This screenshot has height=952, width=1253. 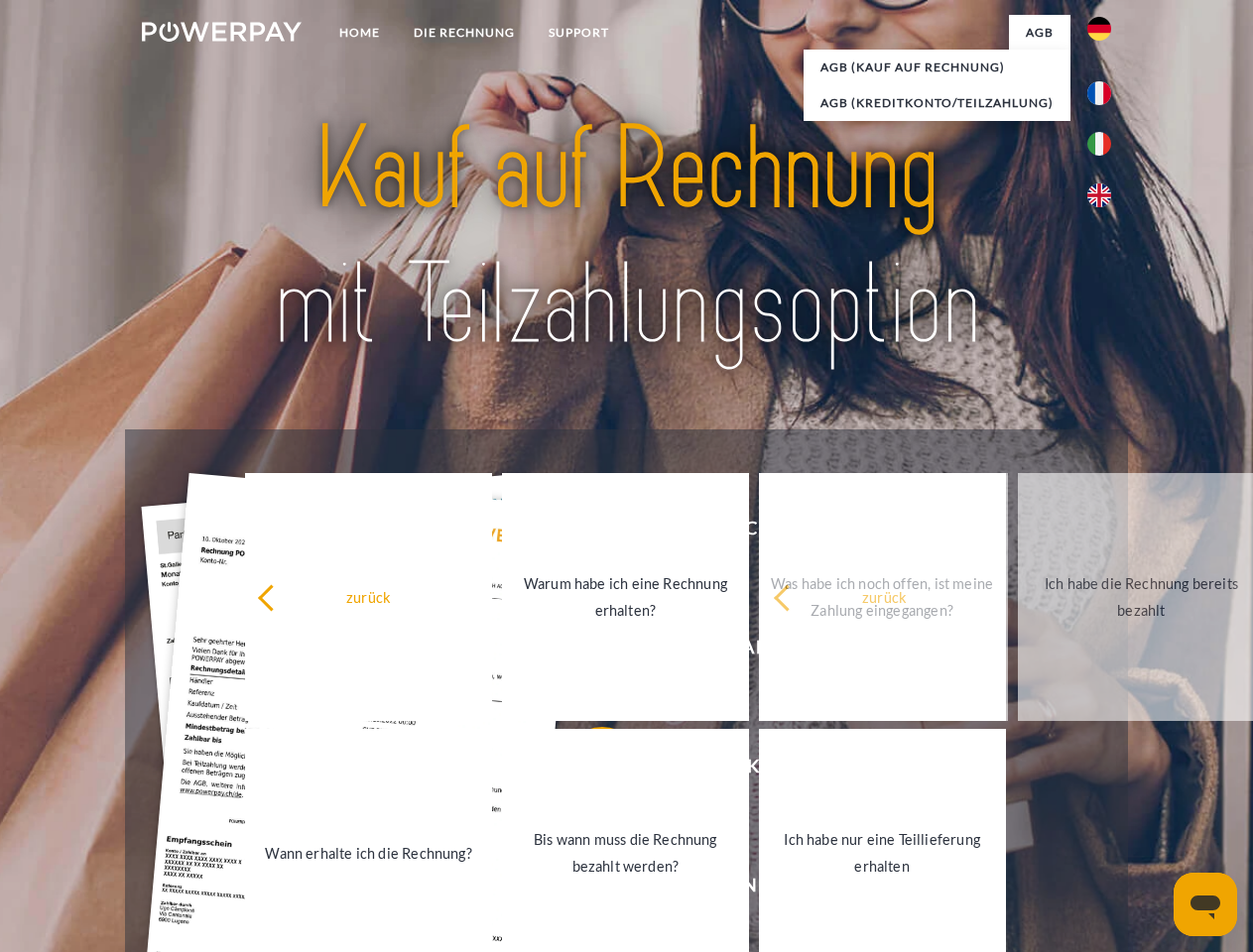 What do you see at coordinates (881, 853) in the screenshot?
I see `div: Ich habe nur eine Teillieferung erhalten` at bounding box center [881, 853].